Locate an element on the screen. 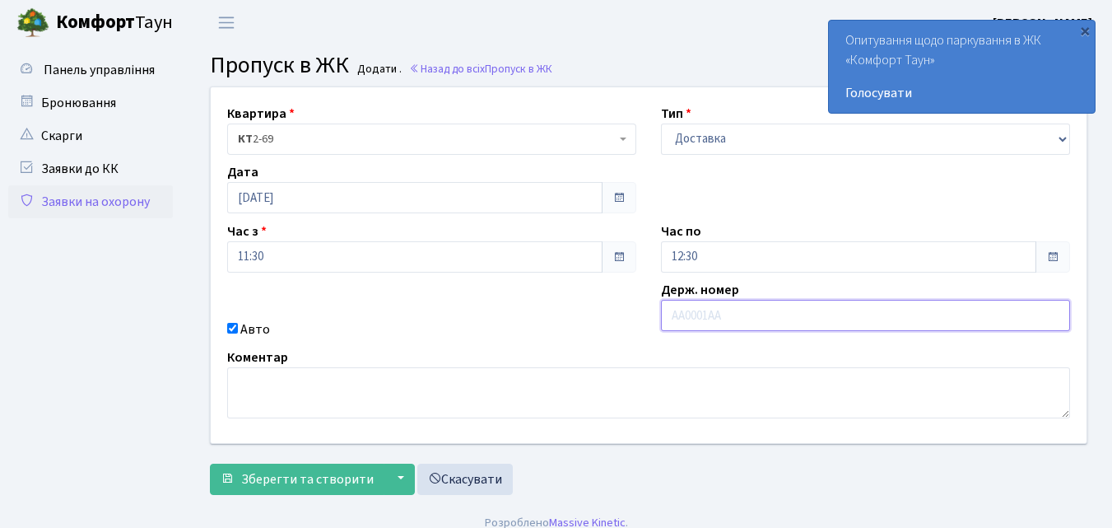 The image size is (1112, 528). a: Назад до всіхПропуск в ЖК is located at coordinates (481, 68).